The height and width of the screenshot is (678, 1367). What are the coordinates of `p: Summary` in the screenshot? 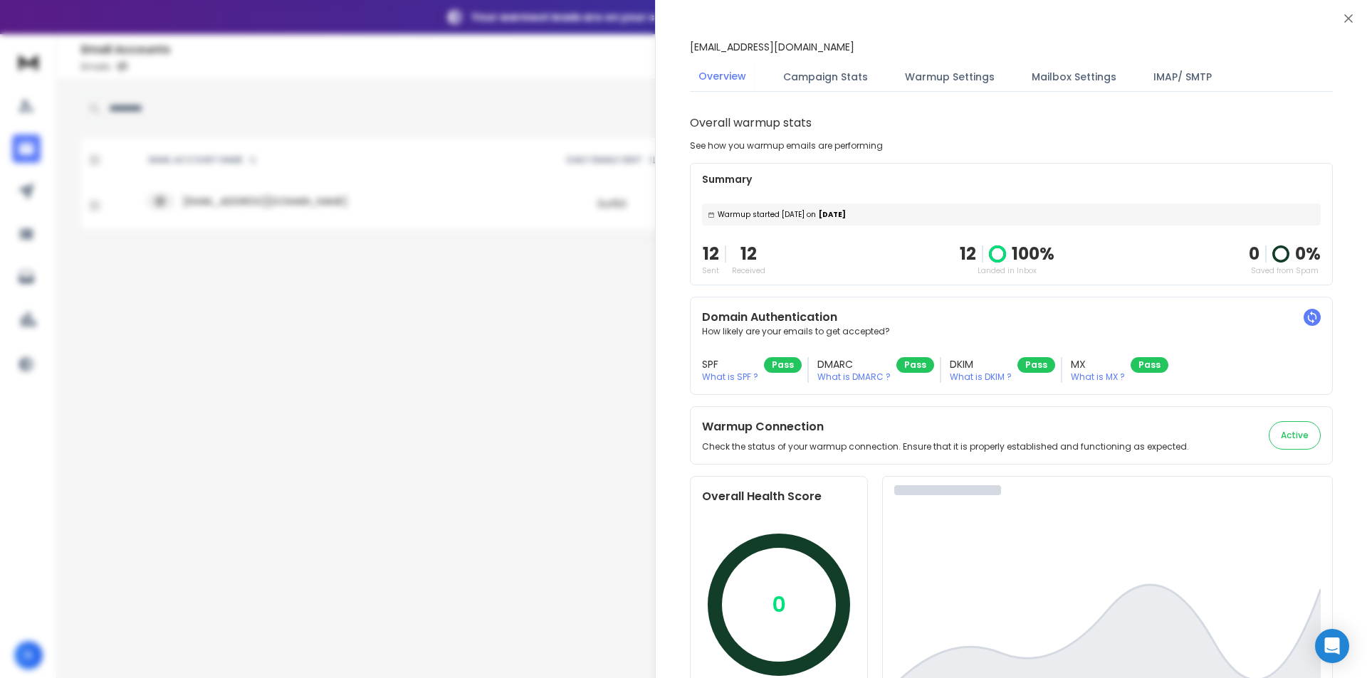 It's located at (1011, 179).